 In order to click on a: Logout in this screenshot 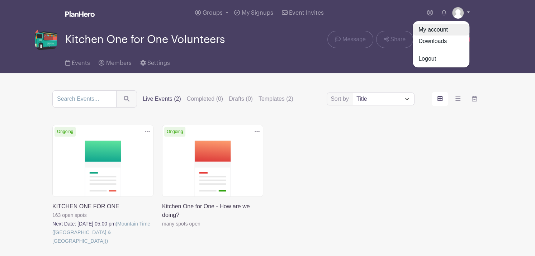, I will do `click(441, 59)`.